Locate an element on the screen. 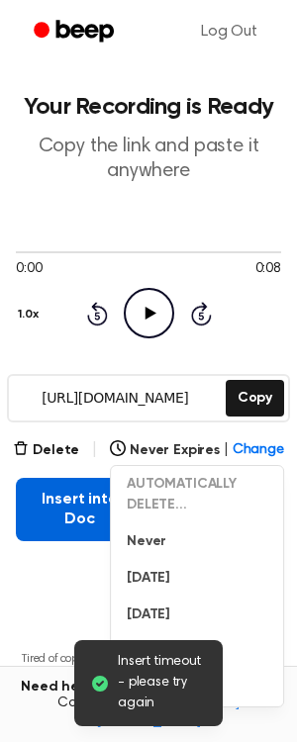 The image size is (297, 742). span: 0:08 is located at coordinates (268, 269).